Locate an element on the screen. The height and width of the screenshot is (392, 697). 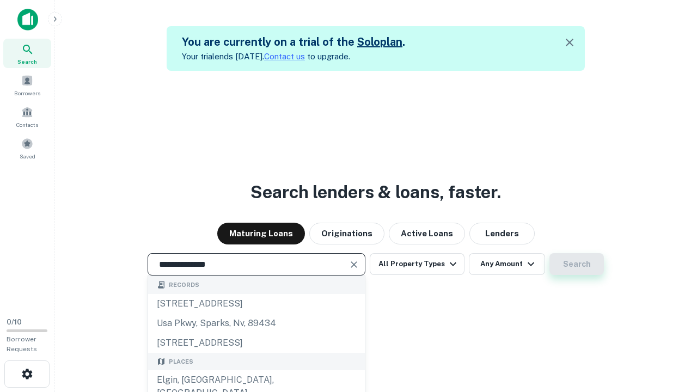
div: Saved is located at coordinates (27, 148).